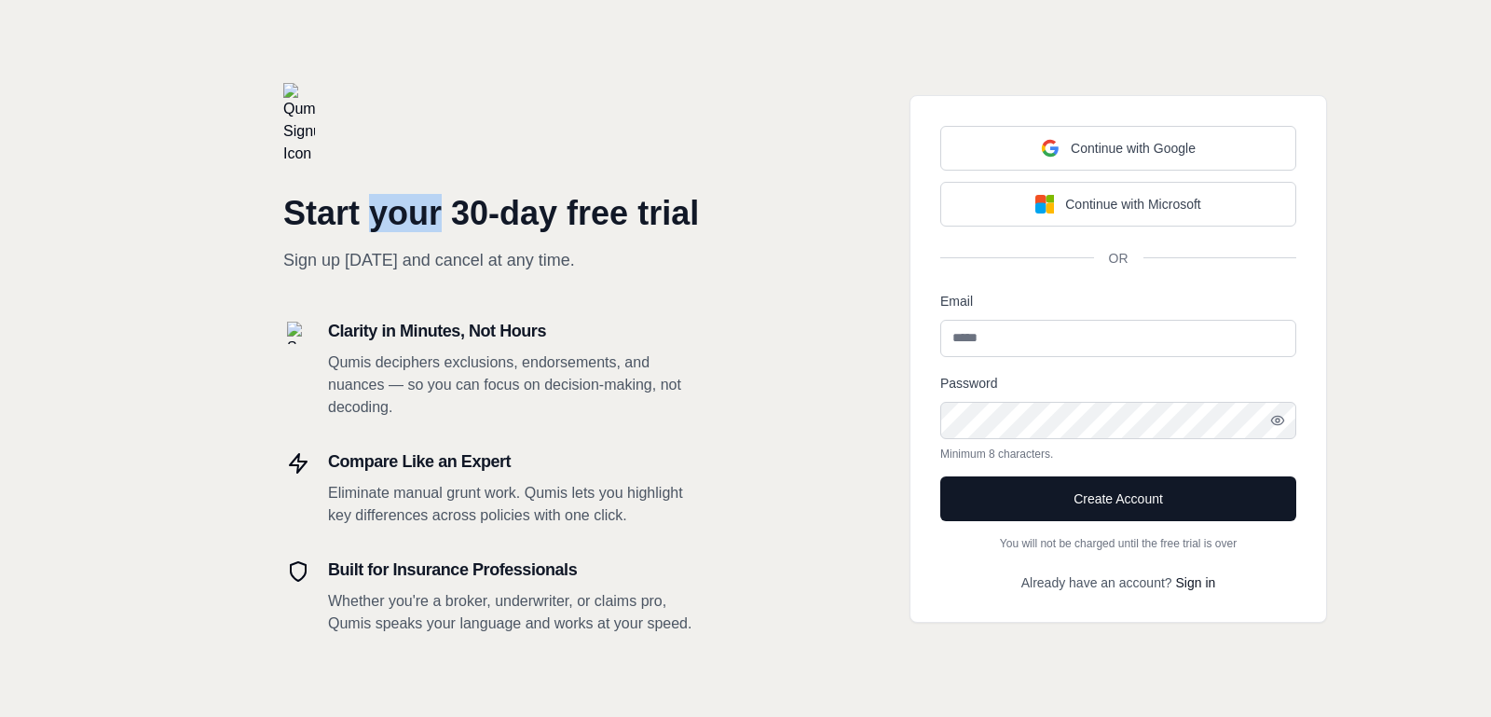 This screenshot has width=1491, height=717. I want to click on label: Email, so click(956, 301).